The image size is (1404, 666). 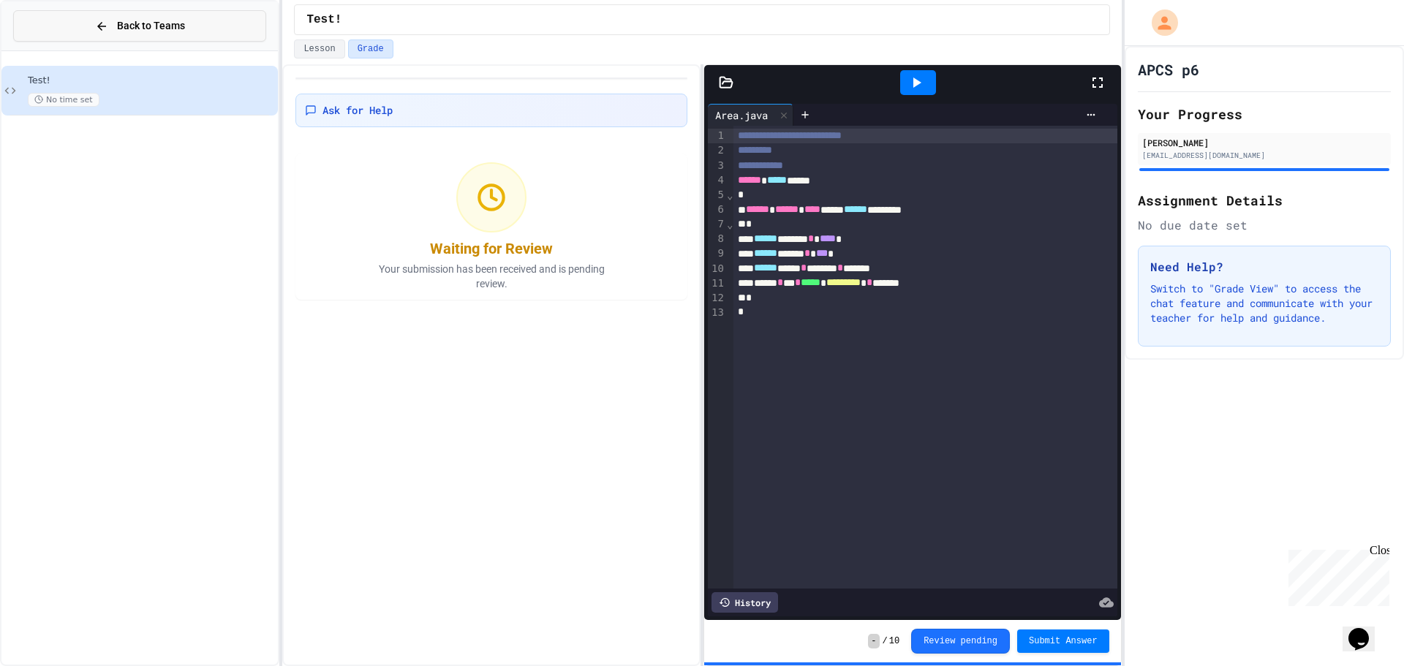 I want to click on span: Back to Teams, so click(x=151, y=26).